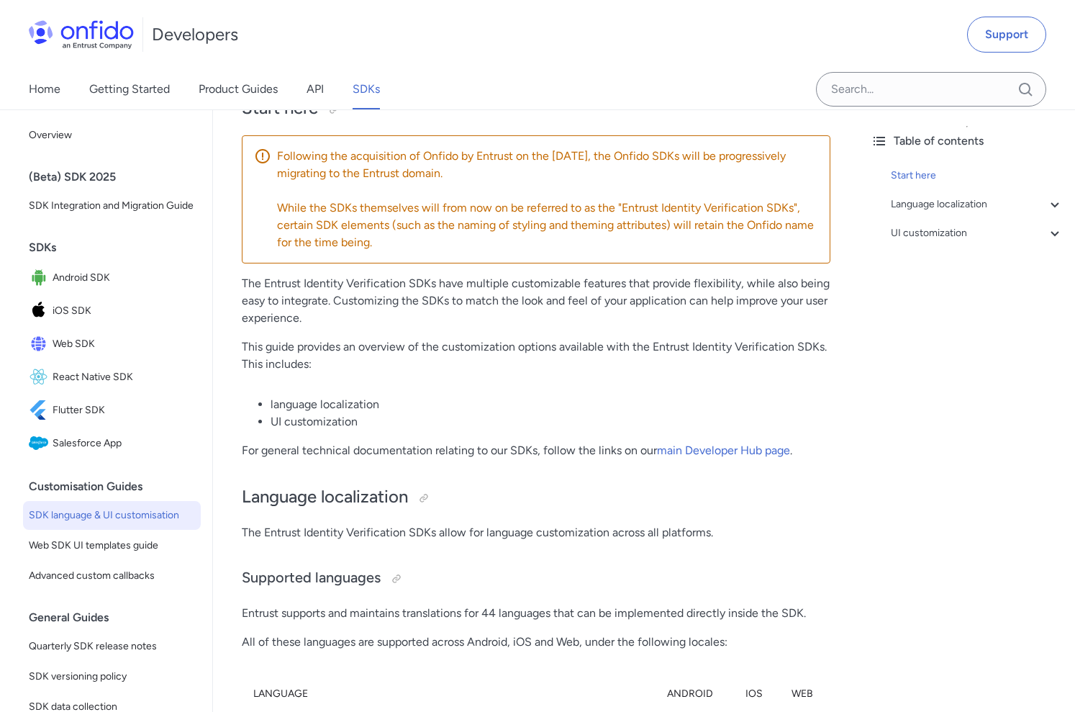  Describe the element at coordinates (40, 377) in the screenshot. I see `img: IconReact Native SDK` at that location.